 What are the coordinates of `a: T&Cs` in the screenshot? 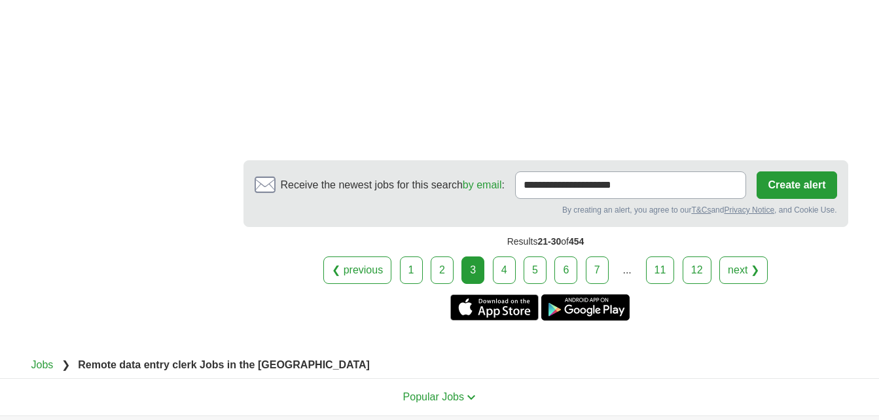 It's located at (701, 210).